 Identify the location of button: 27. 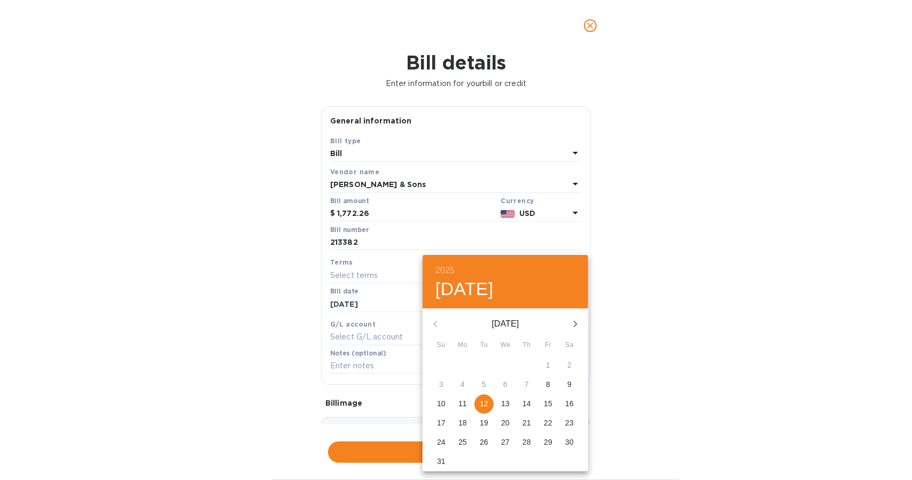
(506, 443).